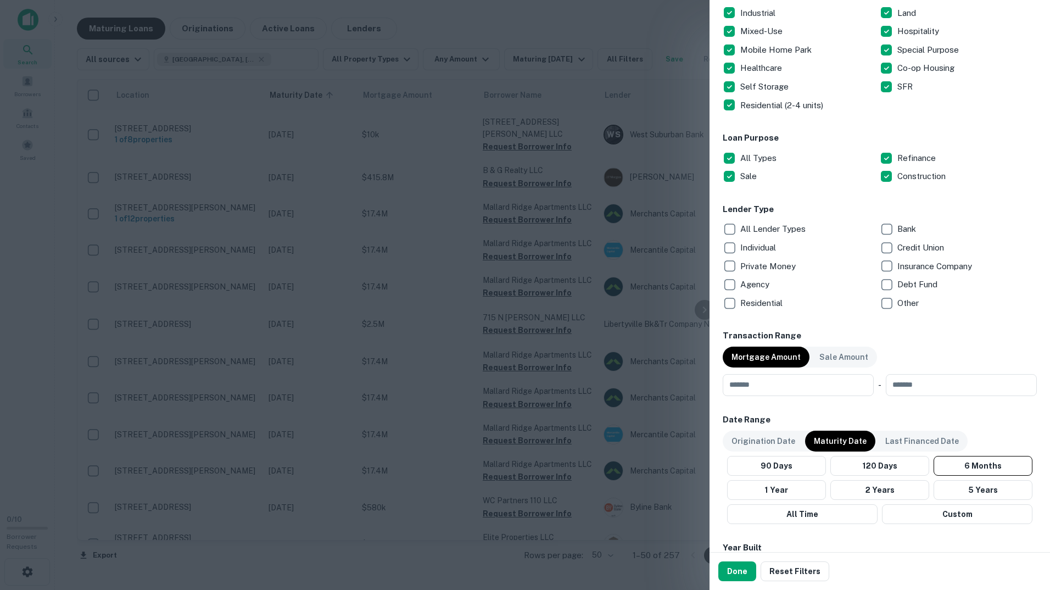 The width and height of the screenshot is (1050, 590). What do you see at coordinates (759, 158) in the screenshot?
I see `p: All Types` at bounding box center [759, 158].